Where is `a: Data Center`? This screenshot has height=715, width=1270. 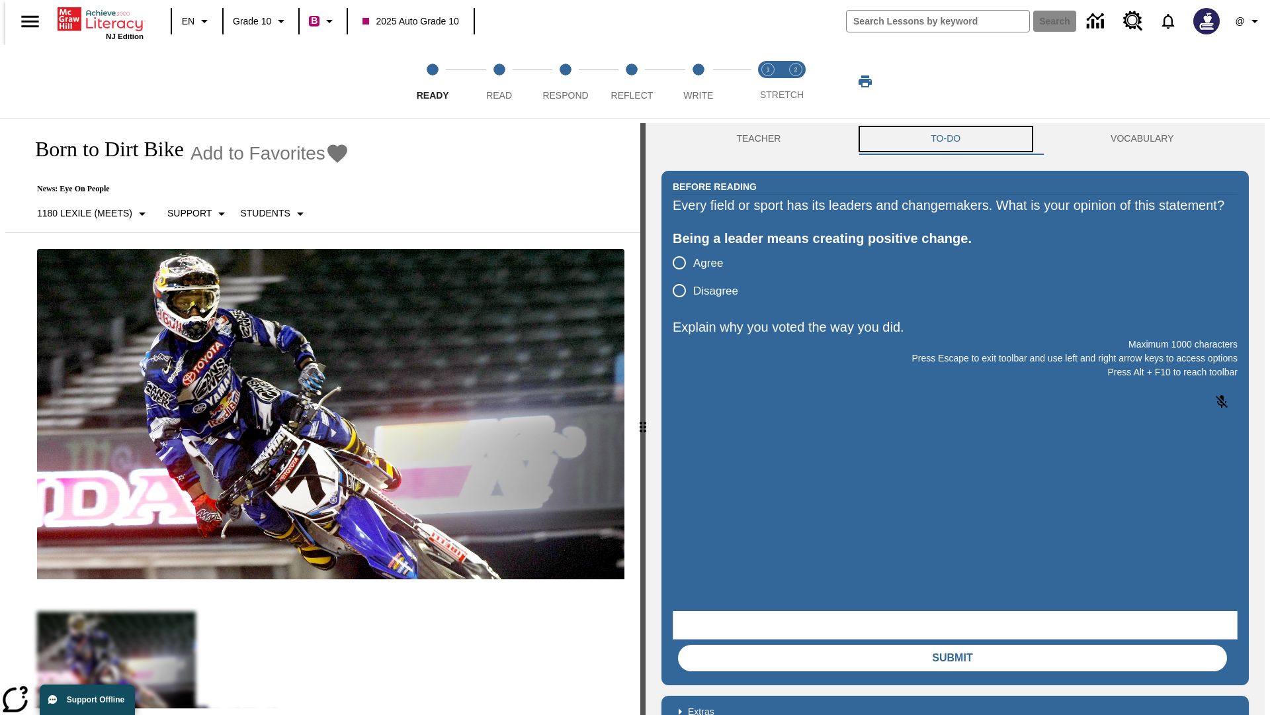
a: Data Center is located at coordinates (1097, 21).